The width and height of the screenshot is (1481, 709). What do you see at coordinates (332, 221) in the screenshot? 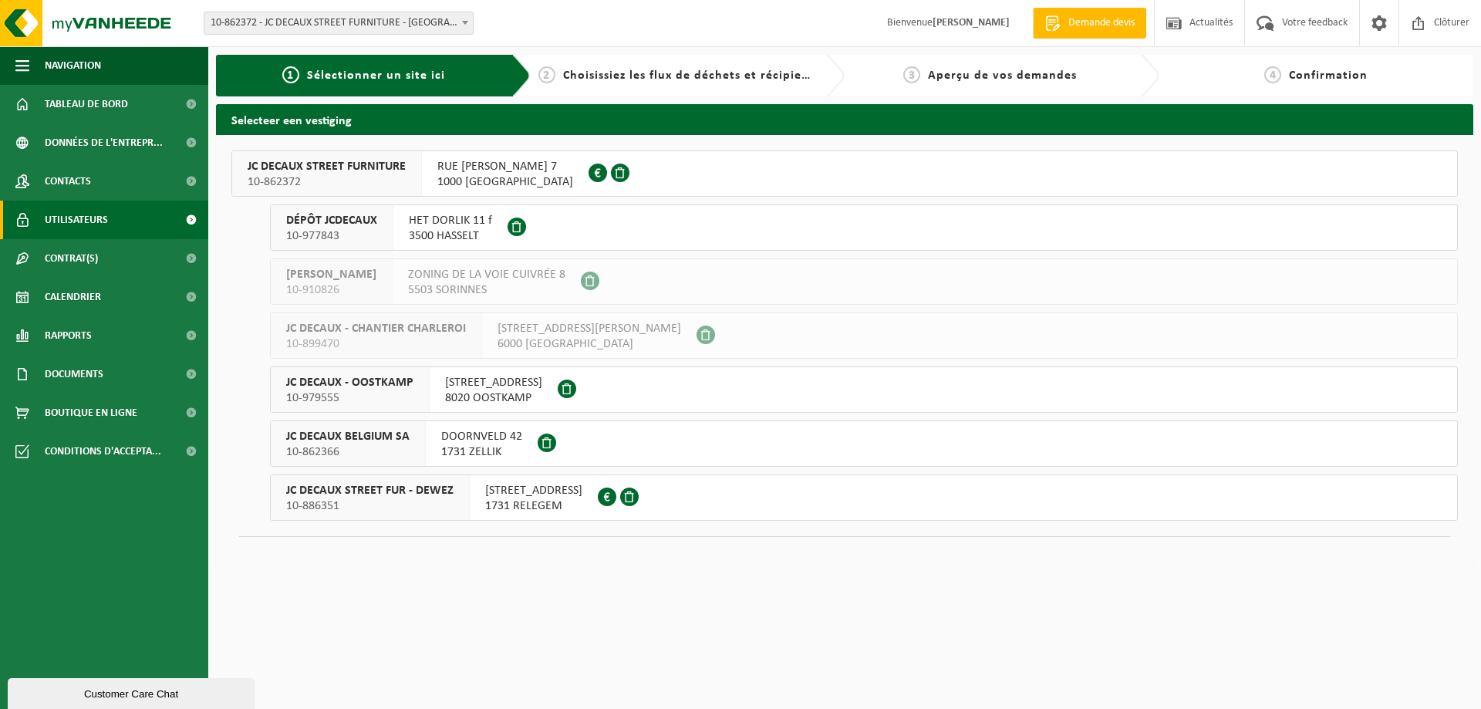
I see `span: DÉPÔT JCDECAUX` at bounding box center [332, 221].